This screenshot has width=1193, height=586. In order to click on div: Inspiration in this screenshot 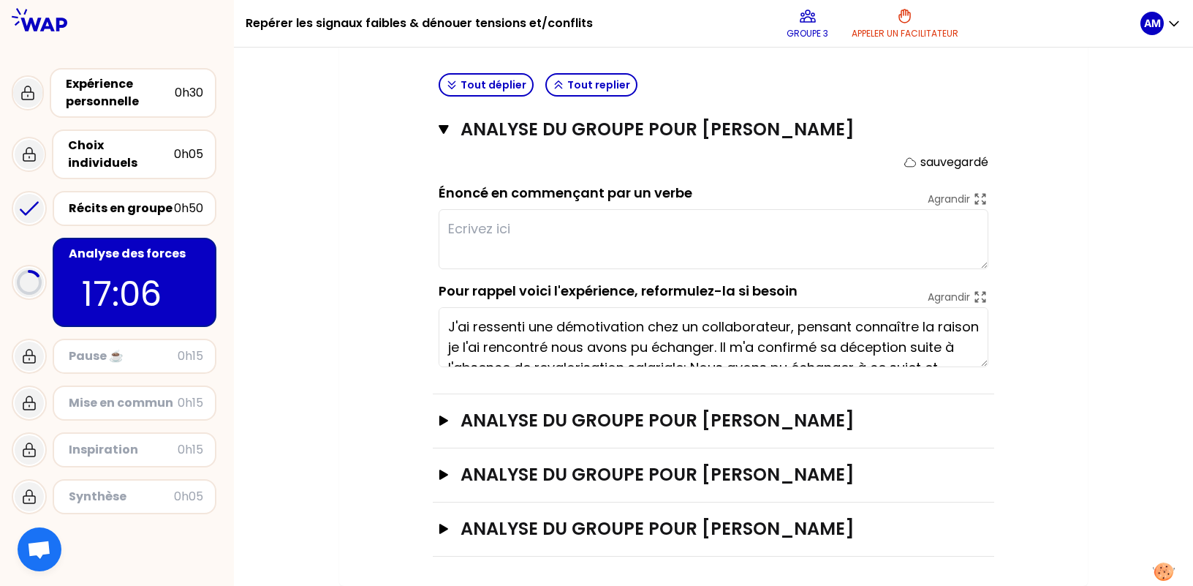, I will do `click(123, 450)`.